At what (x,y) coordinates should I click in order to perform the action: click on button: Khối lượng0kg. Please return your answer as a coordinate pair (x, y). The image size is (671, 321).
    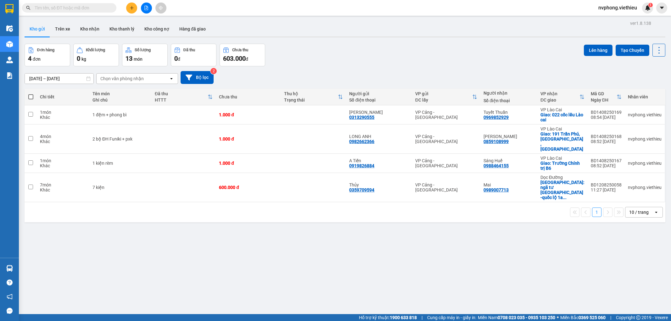
    Looking at the image, I should click on (96, 55).